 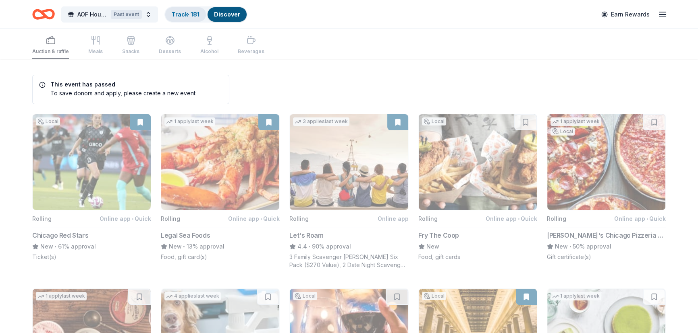 What do you see at coordinates (110, 14) in the screenshot?
I see `button: AOF House of Delegates AuctionPast event` at bounding box center [110, 14].